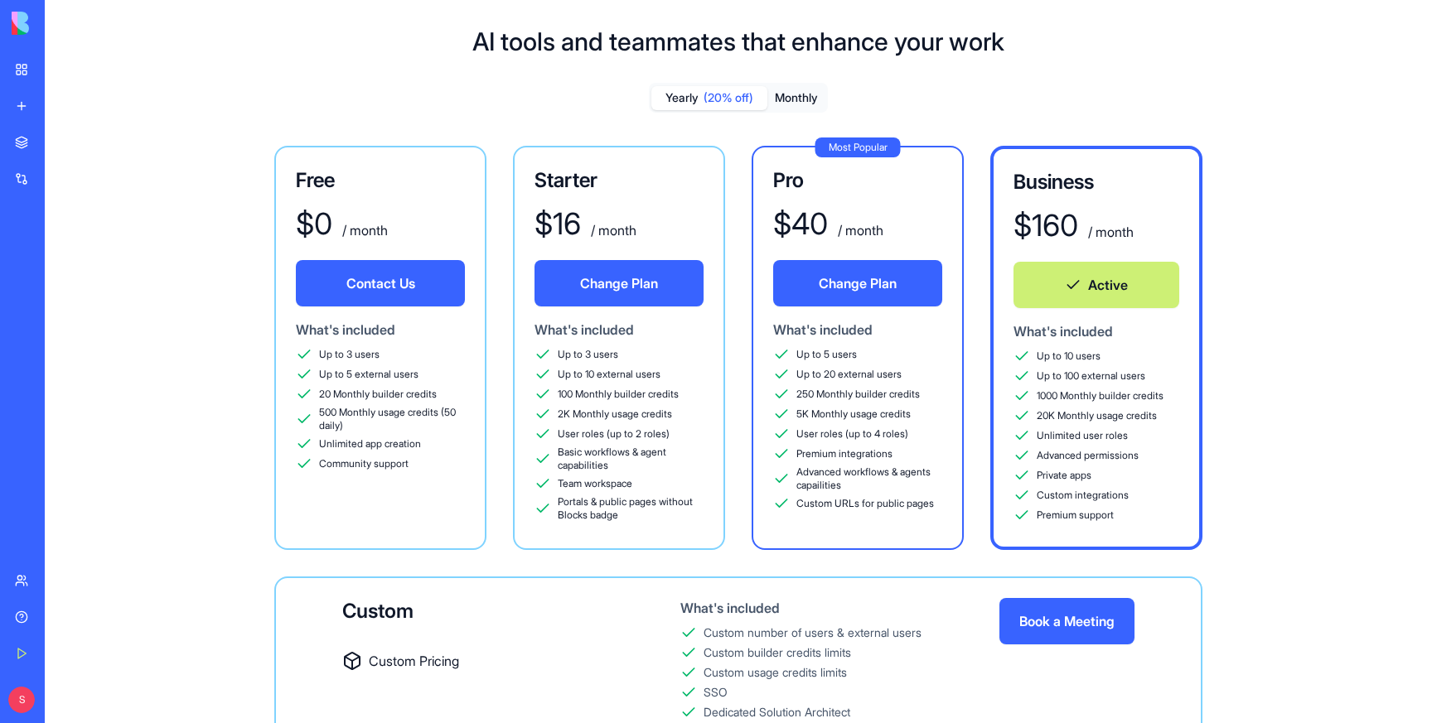 This screenshot has height=723, width=1432. Describe the element at coordinates (777, 653) in the screenshot. I see `div: Custom builder credits limits` at that location.